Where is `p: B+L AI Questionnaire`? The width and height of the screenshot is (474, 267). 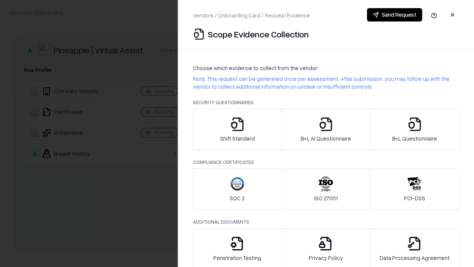 p: B+L AI Questionnaire is located at coordinates (326, 138).